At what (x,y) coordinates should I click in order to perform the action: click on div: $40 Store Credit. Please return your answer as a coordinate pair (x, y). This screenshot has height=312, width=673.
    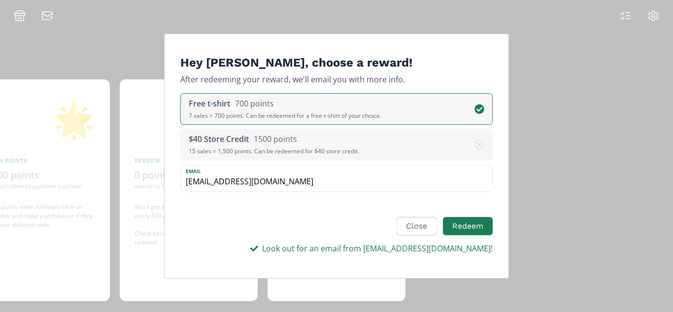
    Looking at the image, I should click on (219, 139).